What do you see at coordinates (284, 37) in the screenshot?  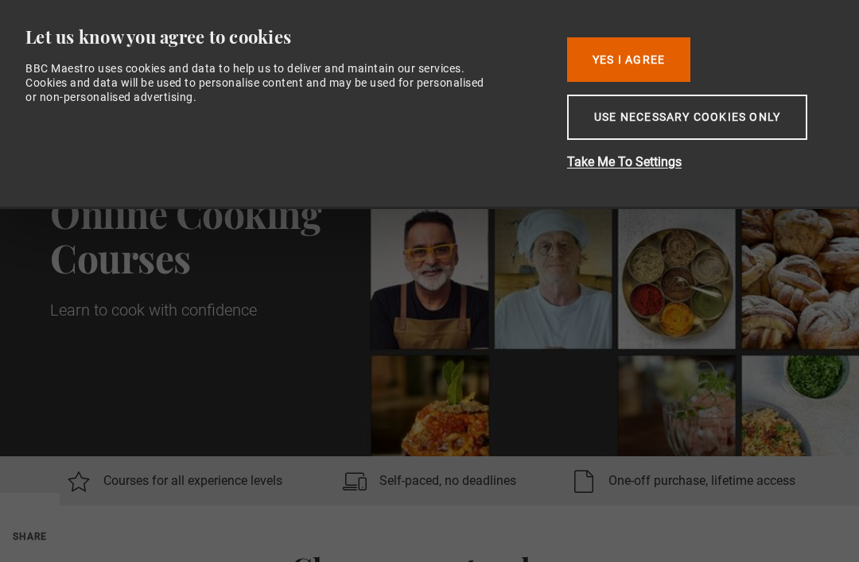 I see `div: Let us know you agree to cookies` at bounding box center [284, 37].